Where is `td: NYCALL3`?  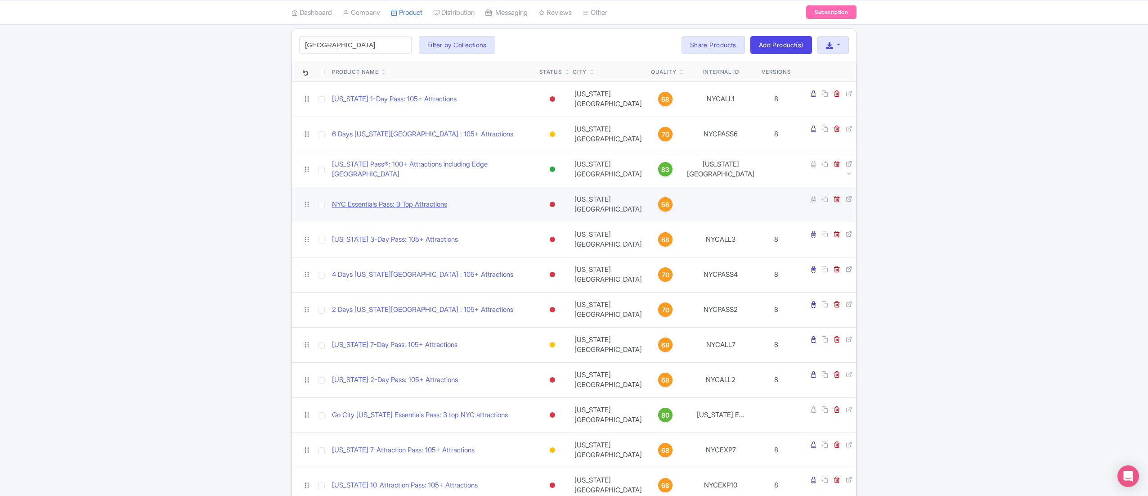 td: NYCALL3 is located at coordinates (721, 239).